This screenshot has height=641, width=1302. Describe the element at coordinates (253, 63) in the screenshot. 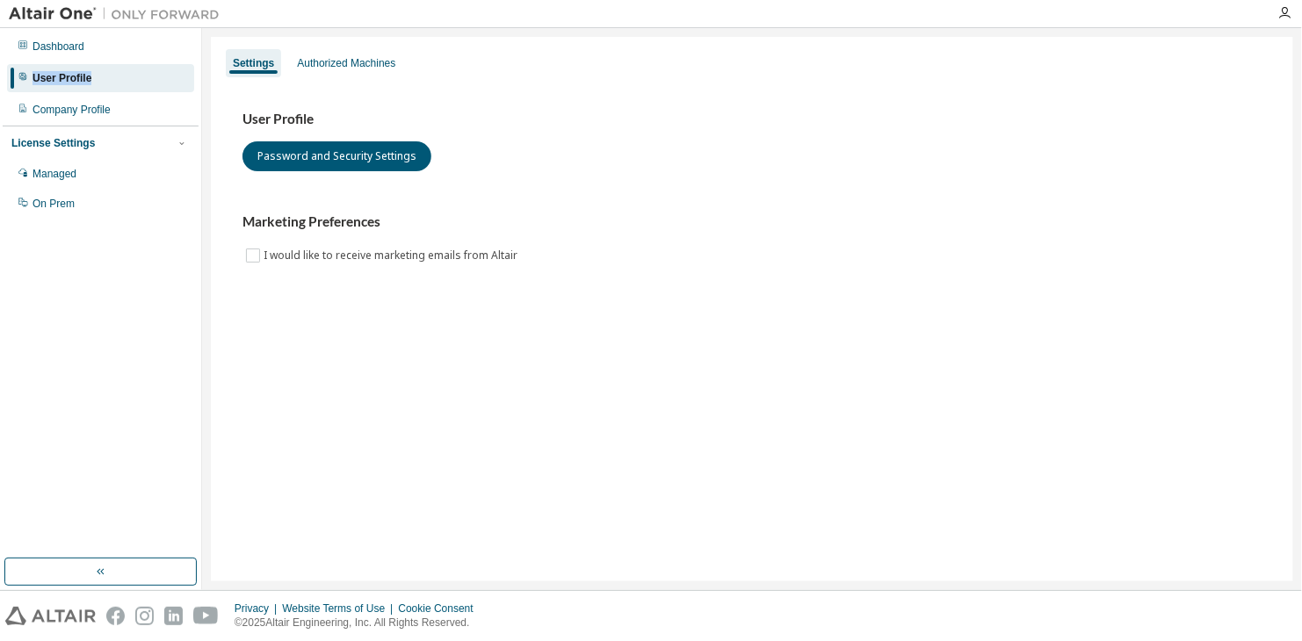

I see `div: Settings` at that location.